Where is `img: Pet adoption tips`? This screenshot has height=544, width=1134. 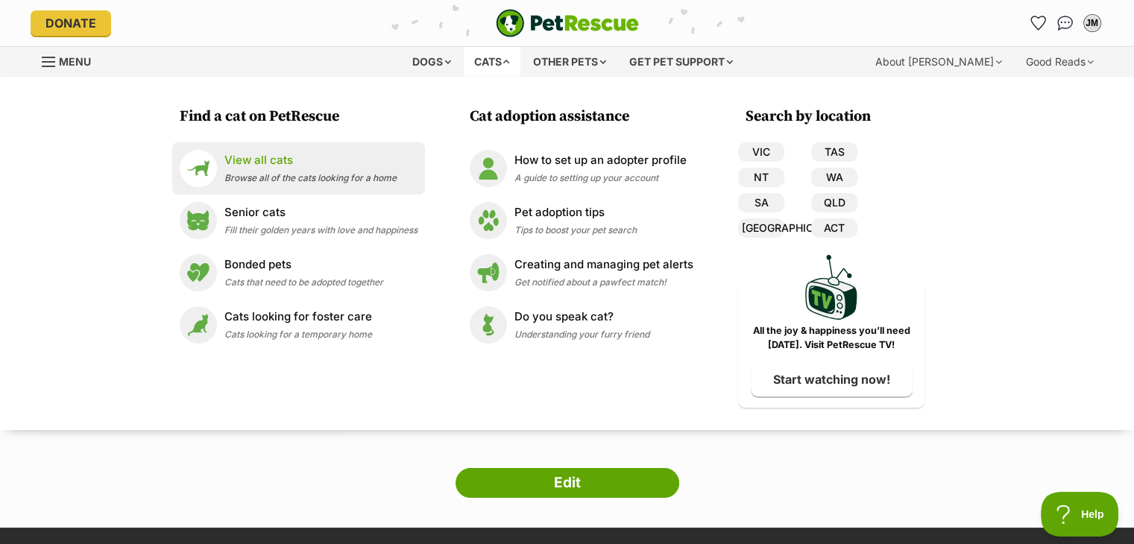 img: Pet adoption tips is located at coordinates (488, 221).